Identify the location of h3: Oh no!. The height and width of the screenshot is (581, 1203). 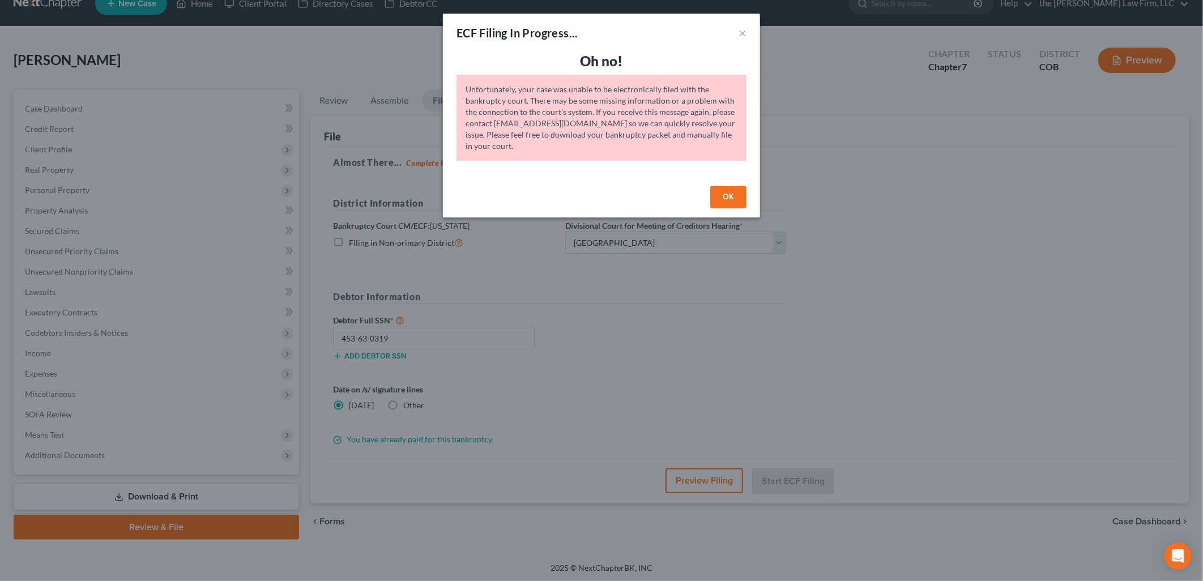
(601, 61).